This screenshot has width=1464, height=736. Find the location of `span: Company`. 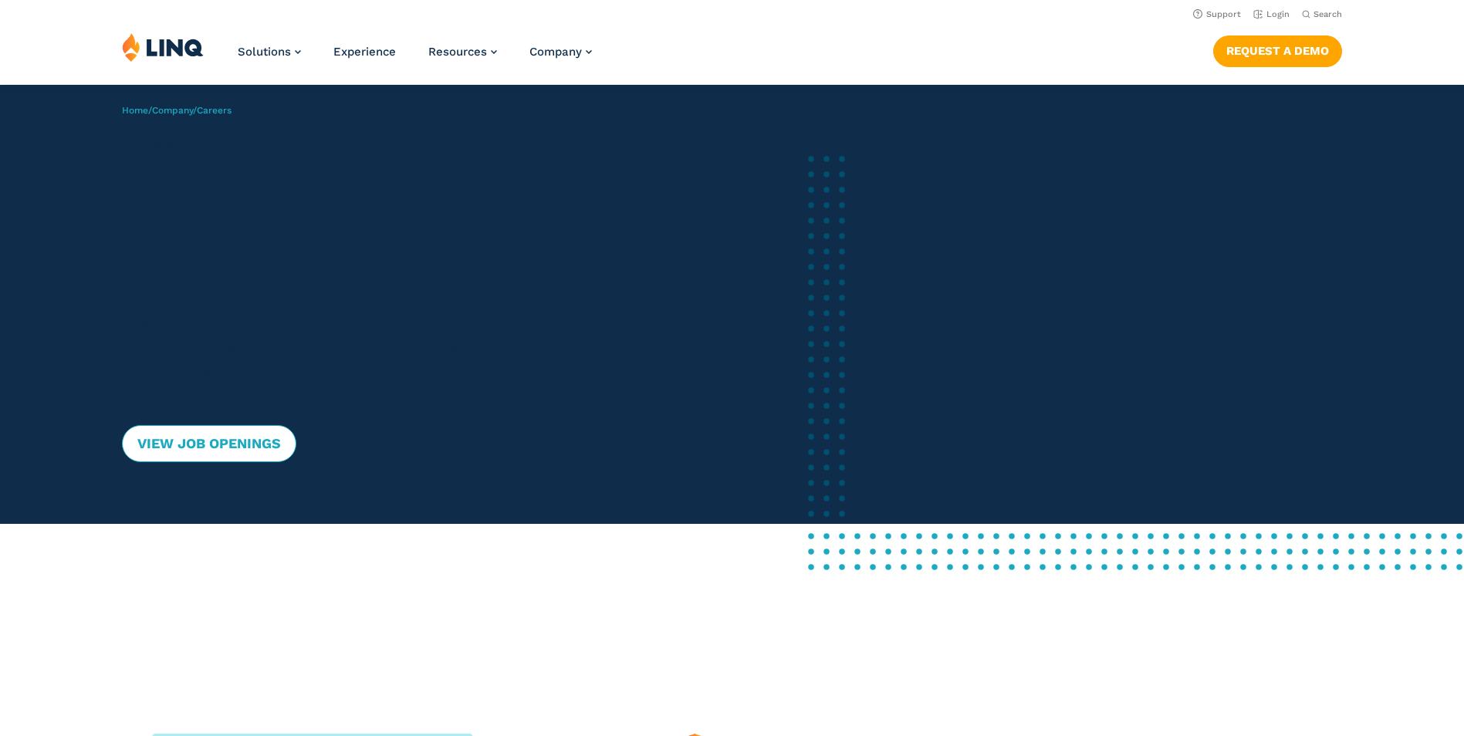

span: Company is located at coordinates (556, 52).